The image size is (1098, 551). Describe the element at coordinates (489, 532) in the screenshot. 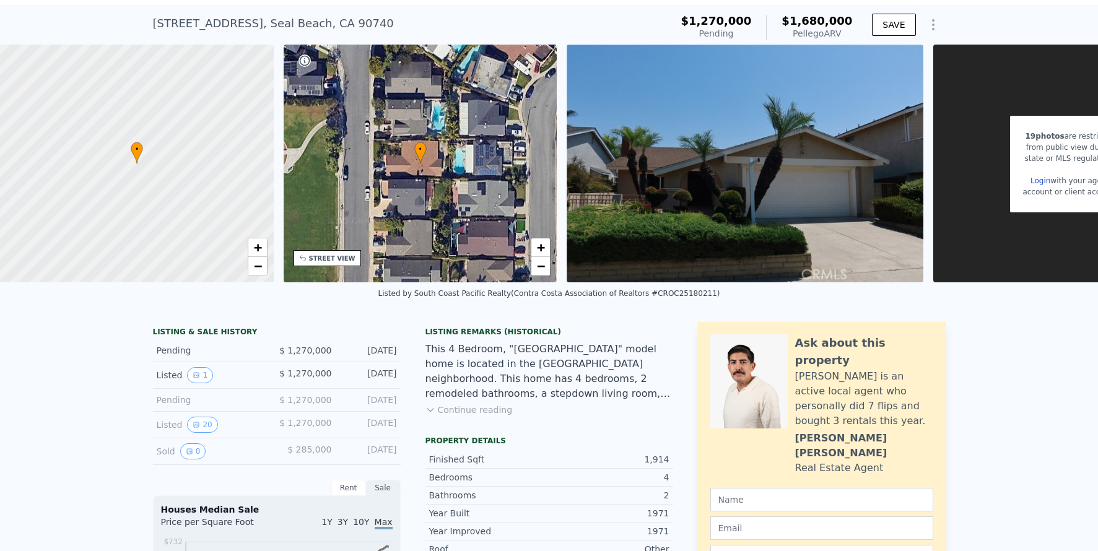

I see `div: Year Improved` at that location.